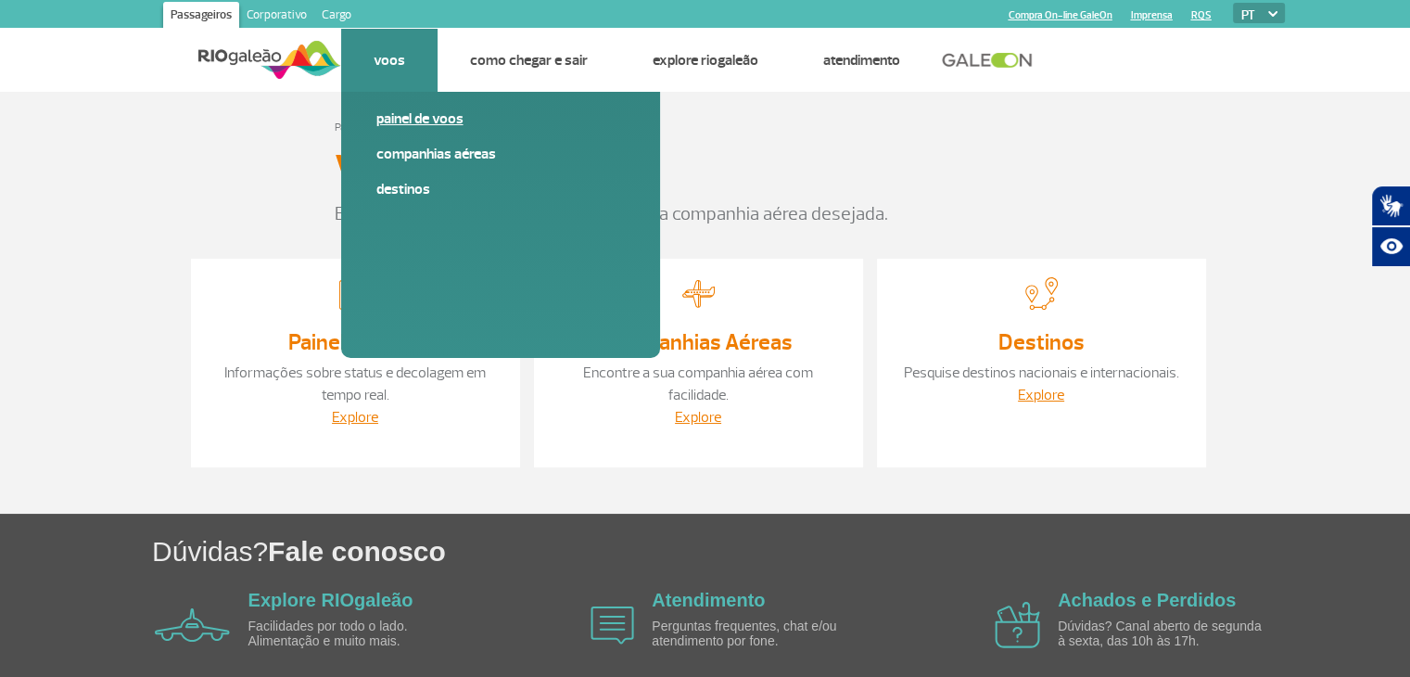 This screenshot has height=677, width=1410. I want to click on p: Perguntas frequentes, chat e/ou atendimento por fone., so click(758, 633).